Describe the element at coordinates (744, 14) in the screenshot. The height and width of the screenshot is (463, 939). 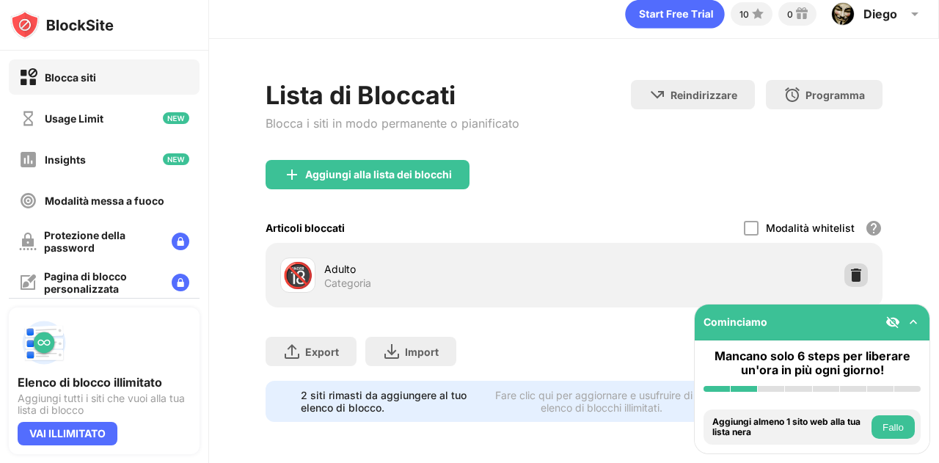
I see `div: 10` at that location.